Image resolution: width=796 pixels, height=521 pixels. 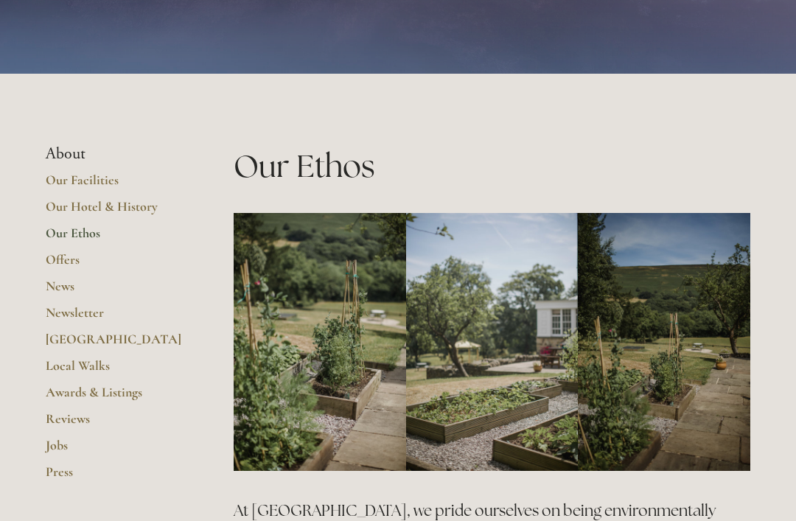 What do you see at coordinates (492, 166) in the screenshot?
I see `h1: Our Ethos` at bounding box center [492, 166].